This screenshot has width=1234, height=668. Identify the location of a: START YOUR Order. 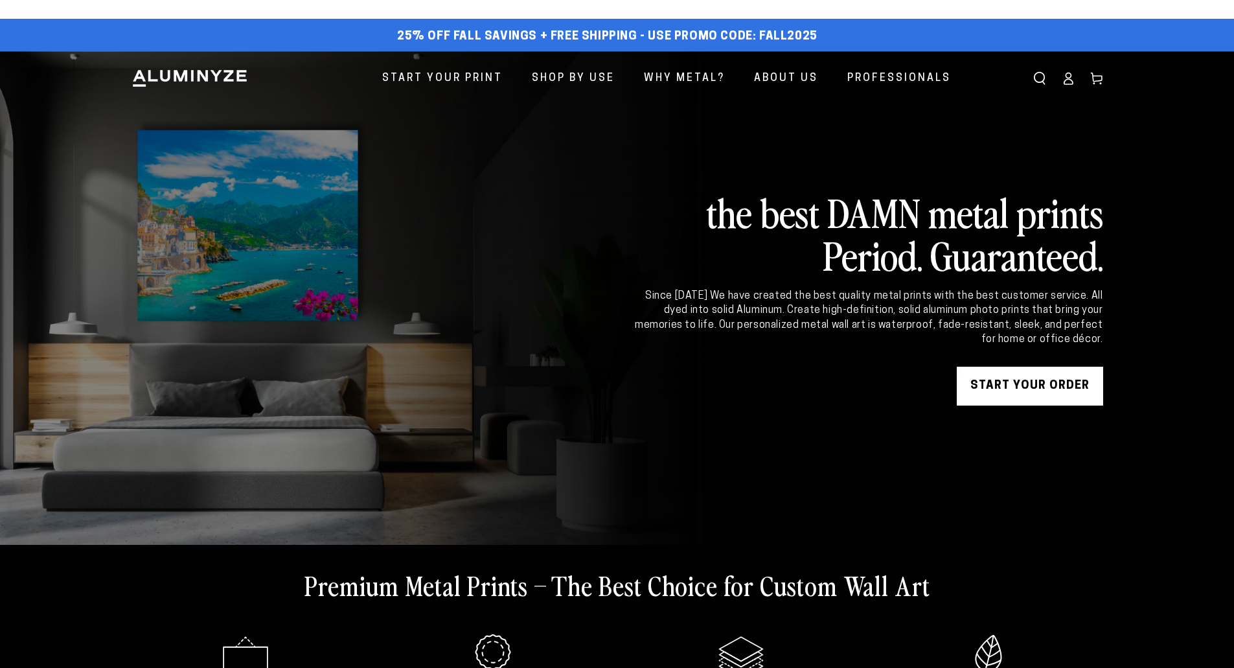
(1030, 386).